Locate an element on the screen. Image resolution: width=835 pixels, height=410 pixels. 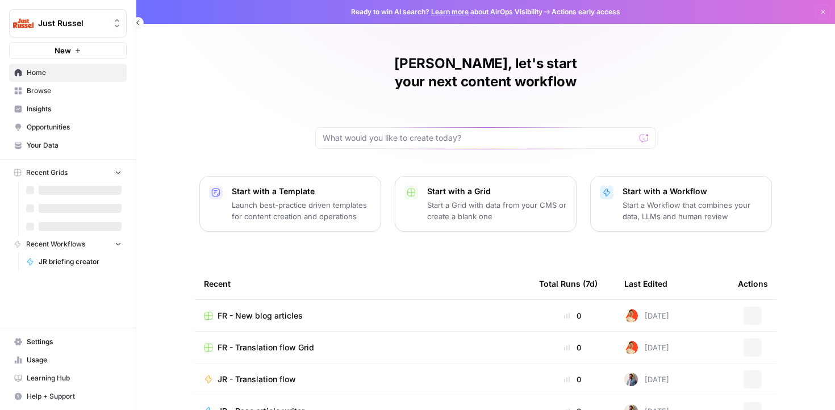
button: Workspace: Just Russel is located at coordinates (68, 23).